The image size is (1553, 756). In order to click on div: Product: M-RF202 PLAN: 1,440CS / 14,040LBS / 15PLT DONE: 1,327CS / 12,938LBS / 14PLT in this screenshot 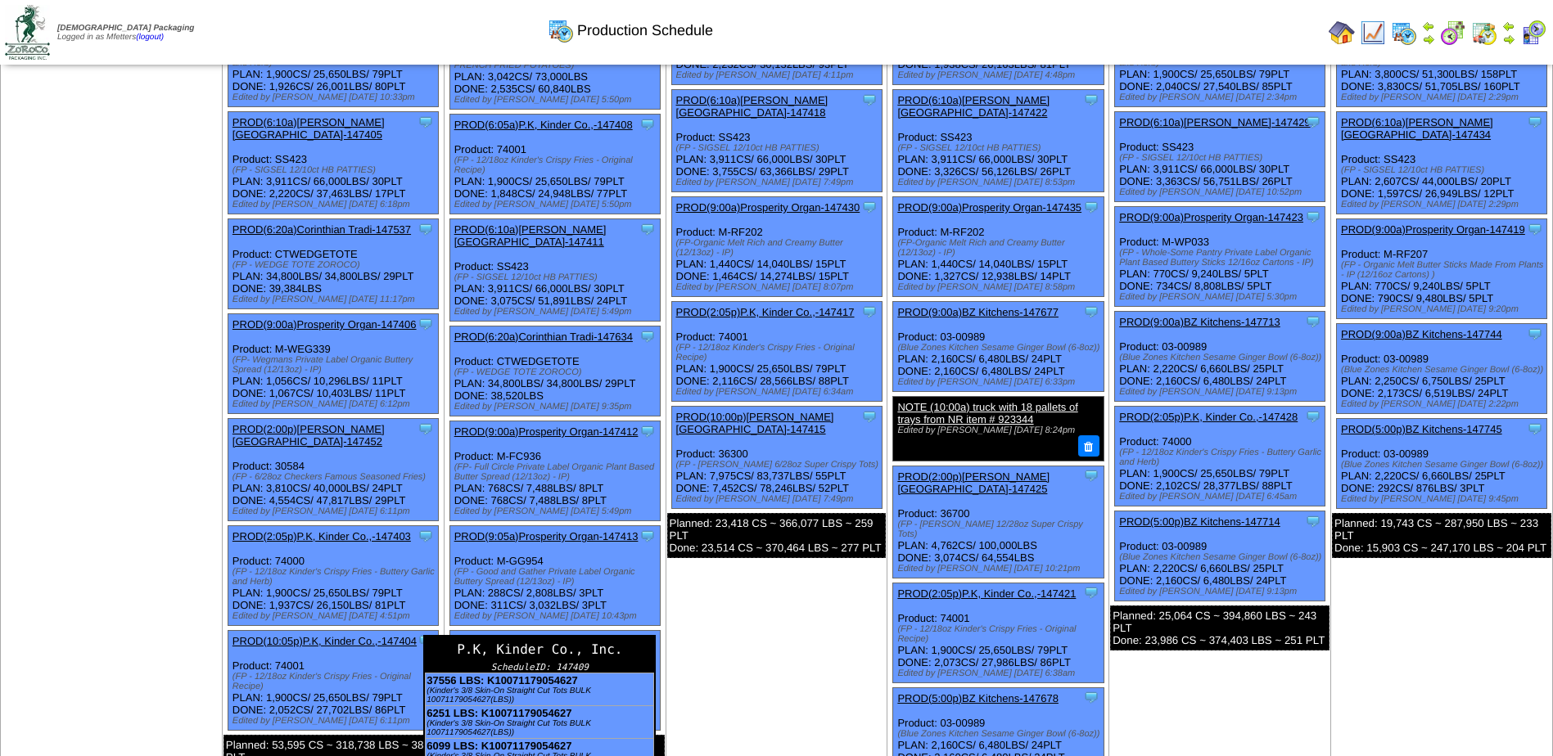, I will do `click(998, 247)`.